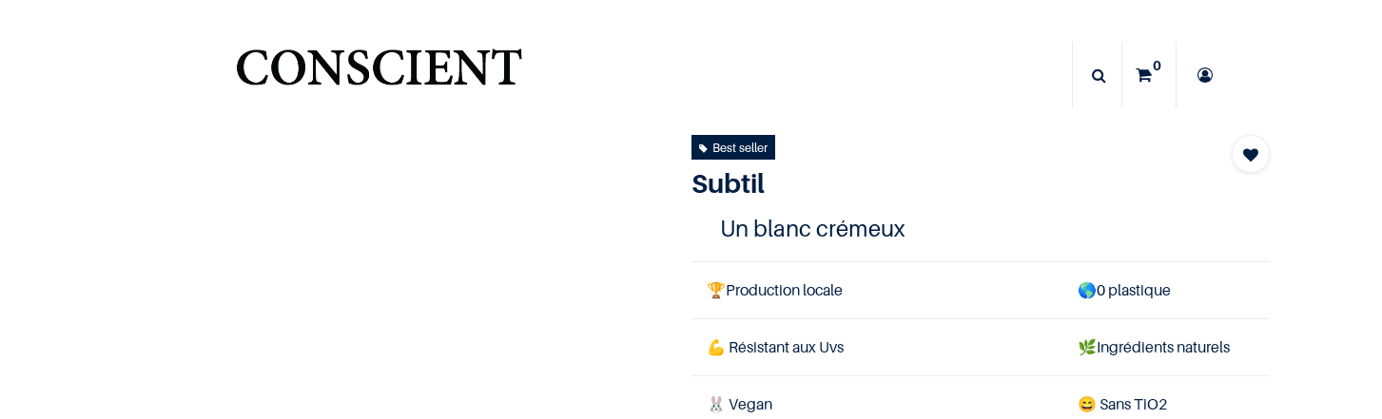  Describe the element at coordinates (1157, 66) in the screenshot. I see `sup: 0` at that location.